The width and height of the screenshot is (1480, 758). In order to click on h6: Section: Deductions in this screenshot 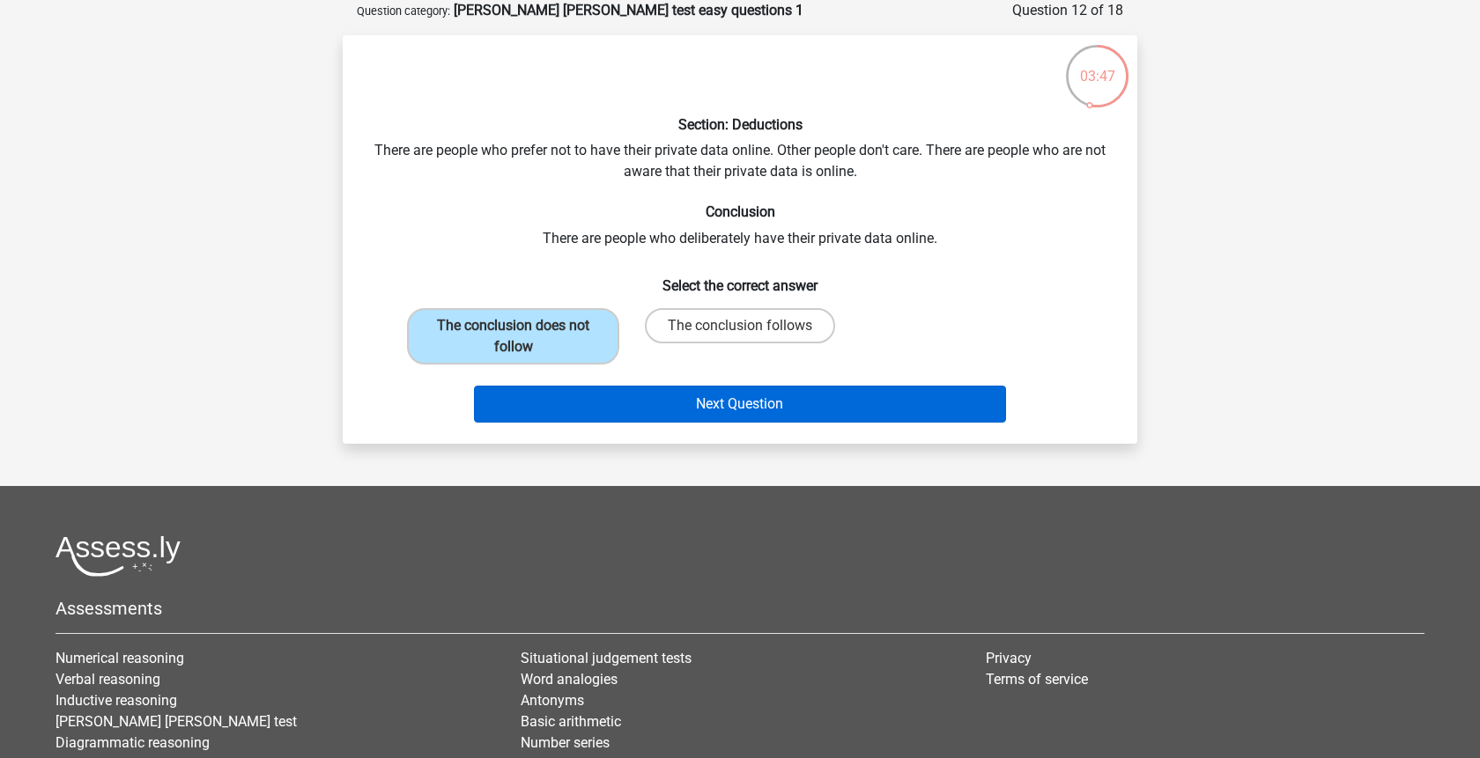, I will do `click(740, 124)`.